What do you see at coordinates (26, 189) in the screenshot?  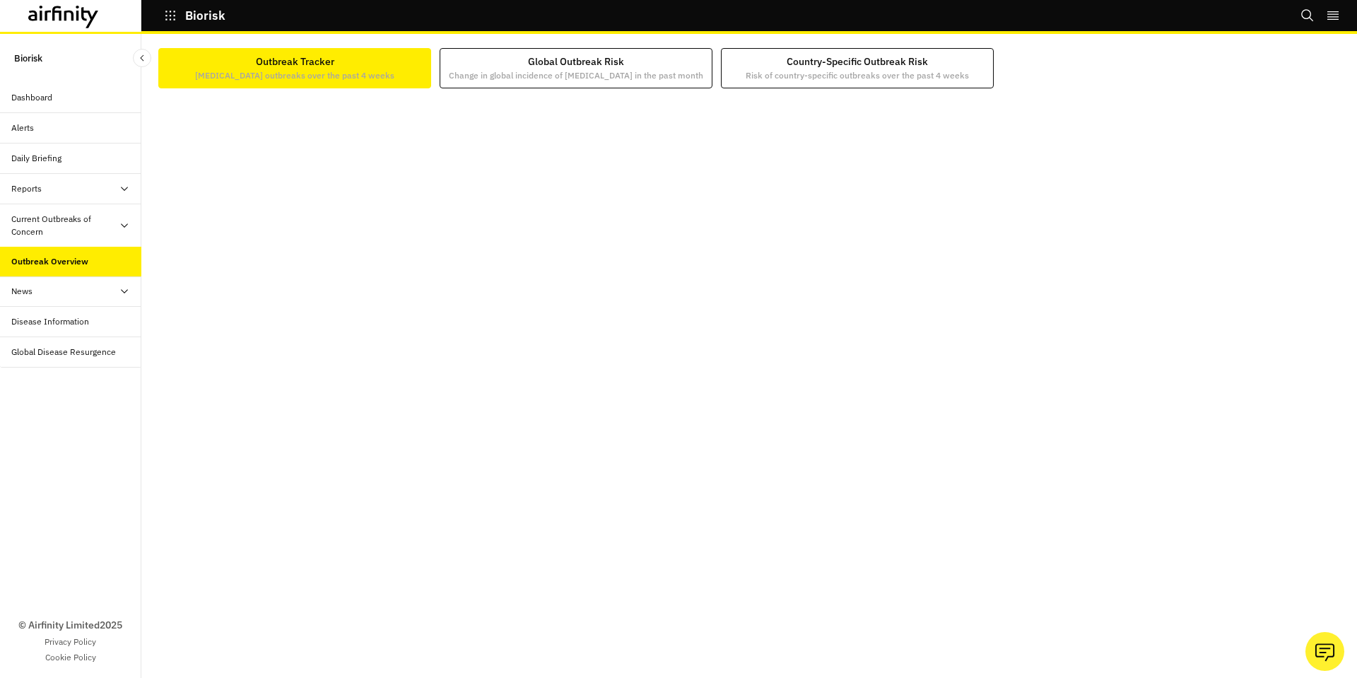 I see `div: Reports` at bounding box center [26, 189].